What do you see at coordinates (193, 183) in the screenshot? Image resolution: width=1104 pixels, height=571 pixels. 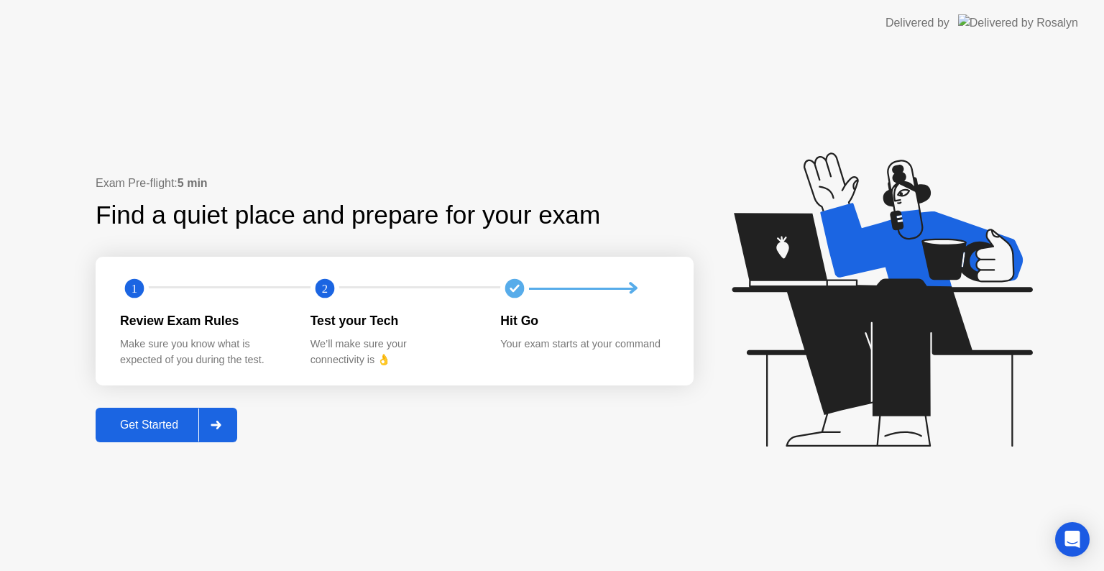 I see `b: 5 min` at bounding box center [193, 183].